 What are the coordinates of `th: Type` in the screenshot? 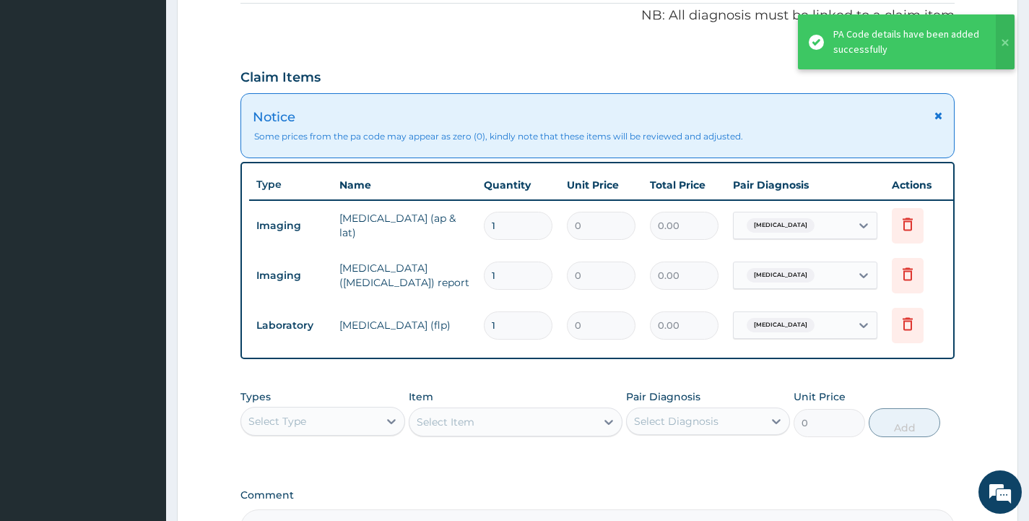 It's located at (290, 184).